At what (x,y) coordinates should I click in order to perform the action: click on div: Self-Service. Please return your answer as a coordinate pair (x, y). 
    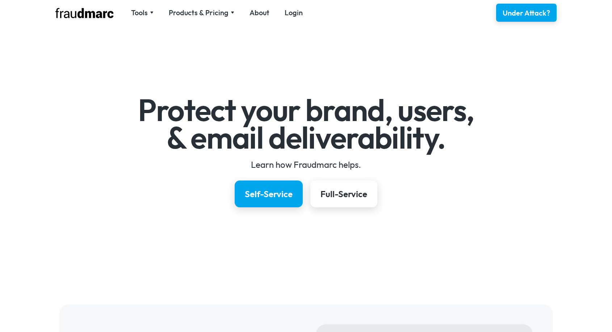
    Looking at the image, I should click on (269, 194).